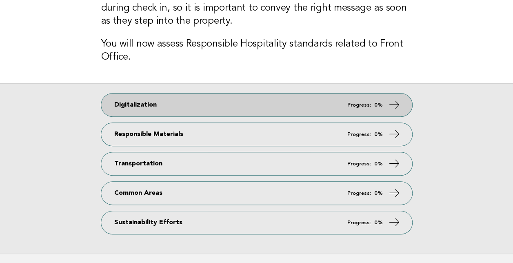 Image resolution: width=513 pixels, height=263 pixels. Describe the element at coordinates (257, 134) in the screenshot. I see `a: Responsible Materials Progress: 0%` at that location.